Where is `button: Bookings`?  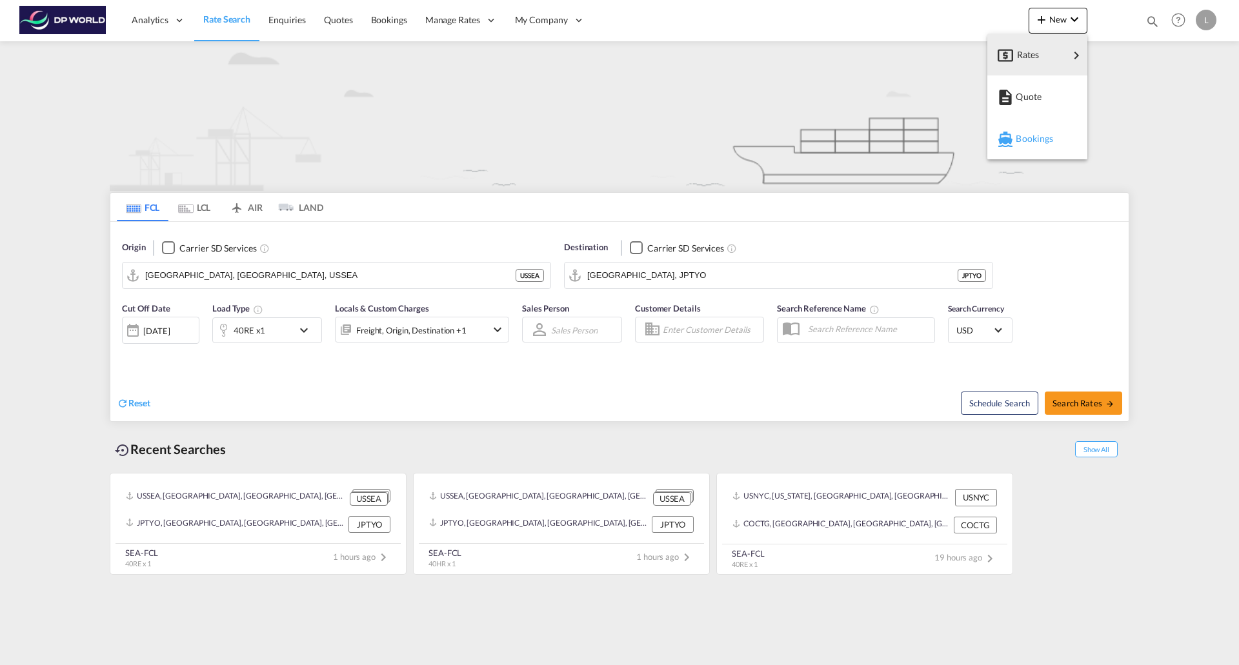 button: Bookings is located at coordinates (1037, 138).